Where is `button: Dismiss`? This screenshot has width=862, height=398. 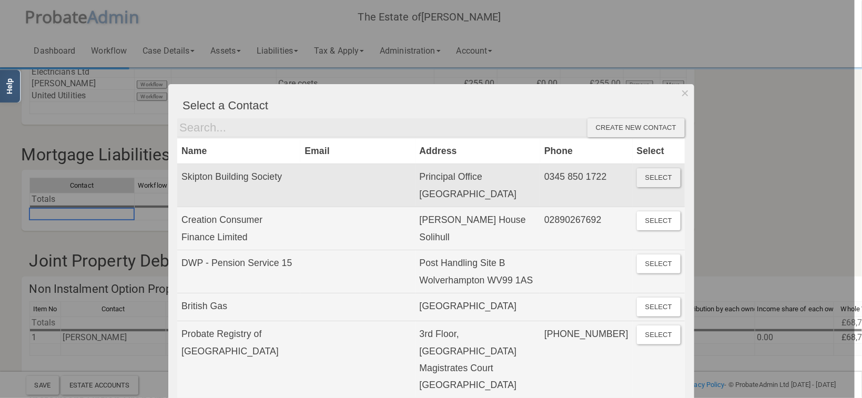
button: Dismiss is located at coordinates (685, 93).